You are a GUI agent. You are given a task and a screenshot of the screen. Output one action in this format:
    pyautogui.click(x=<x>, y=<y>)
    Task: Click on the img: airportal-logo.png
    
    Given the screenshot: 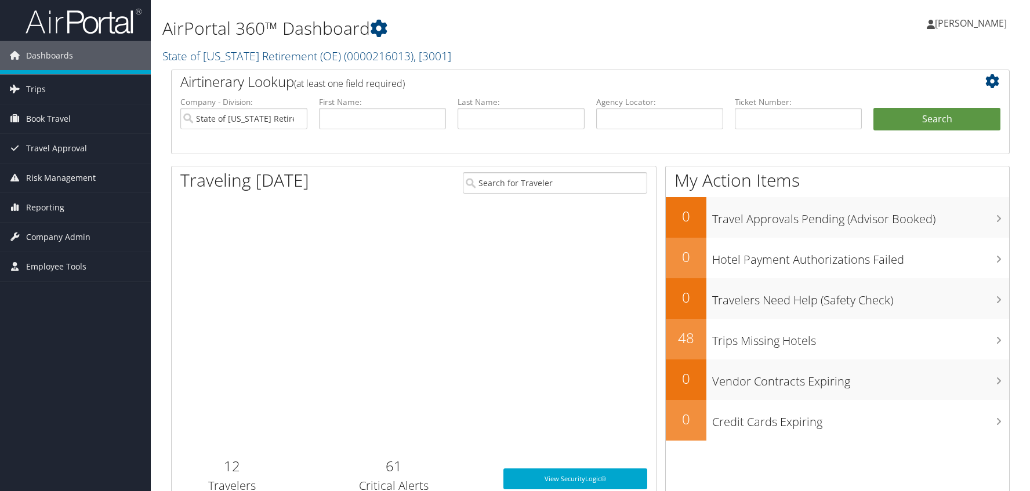 What is the action you would take?
    pyautogui.click(x=84, y=21)
    